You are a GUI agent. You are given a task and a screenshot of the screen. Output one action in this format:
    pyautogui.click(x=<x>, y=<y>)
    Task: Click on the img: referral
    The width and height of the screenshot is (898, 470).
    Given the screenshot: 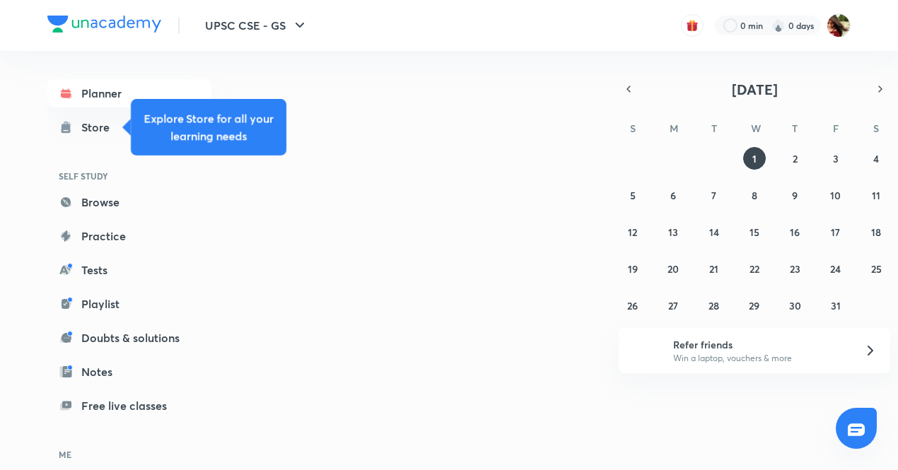 What is the action you would take?
    pyautogui.click(x=644, y=351)
    